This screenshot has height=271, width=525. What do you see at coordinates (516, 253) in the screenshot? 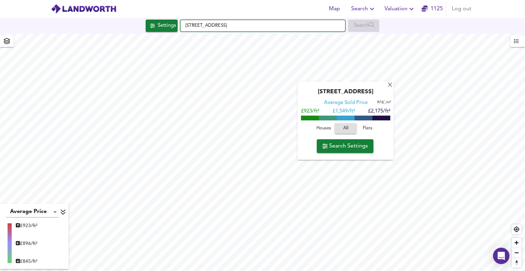
I see `button: Zoom out` at bounding box center [516, 253].